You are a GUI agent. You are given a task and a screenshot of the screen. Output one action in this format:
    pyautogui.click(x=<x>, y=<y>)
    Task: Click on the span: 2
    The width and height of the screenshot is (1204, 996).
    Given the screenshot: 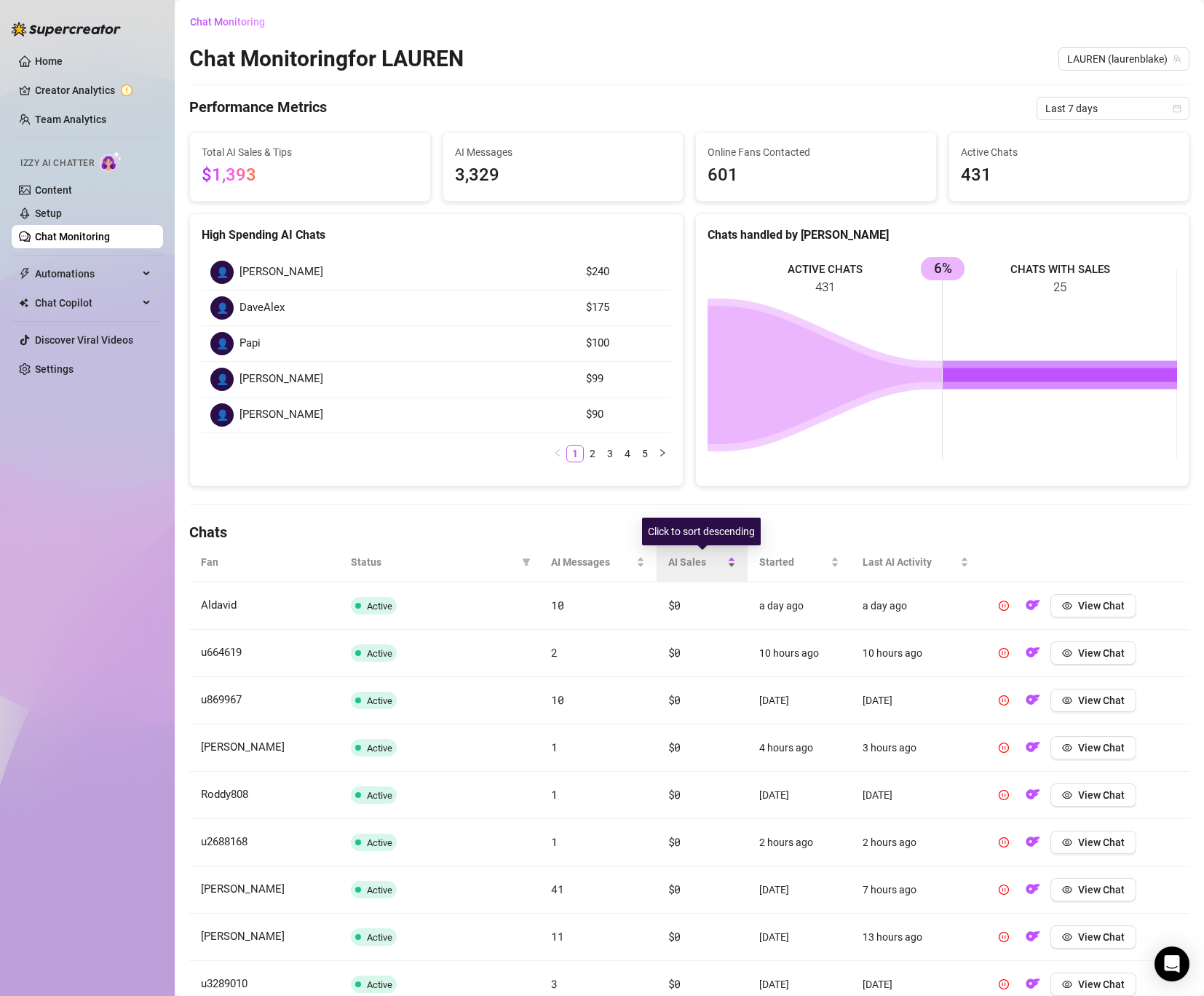 What is the action you would take?
    pyautogui.click(x=554, y=652)
    